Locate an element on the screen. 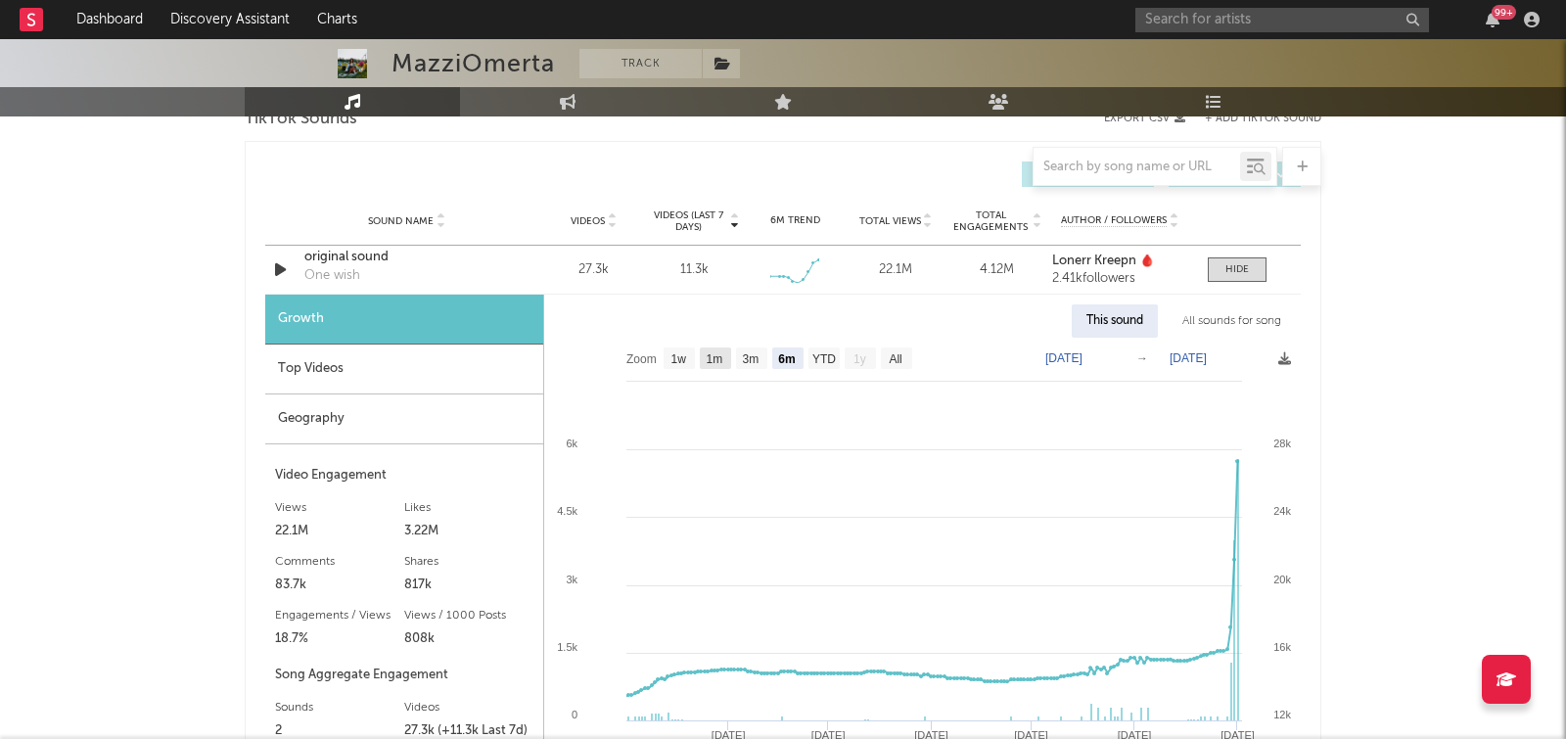 This screenshot has height=739, width=1566. div: 27.3k is located at coordinates (593, 270).